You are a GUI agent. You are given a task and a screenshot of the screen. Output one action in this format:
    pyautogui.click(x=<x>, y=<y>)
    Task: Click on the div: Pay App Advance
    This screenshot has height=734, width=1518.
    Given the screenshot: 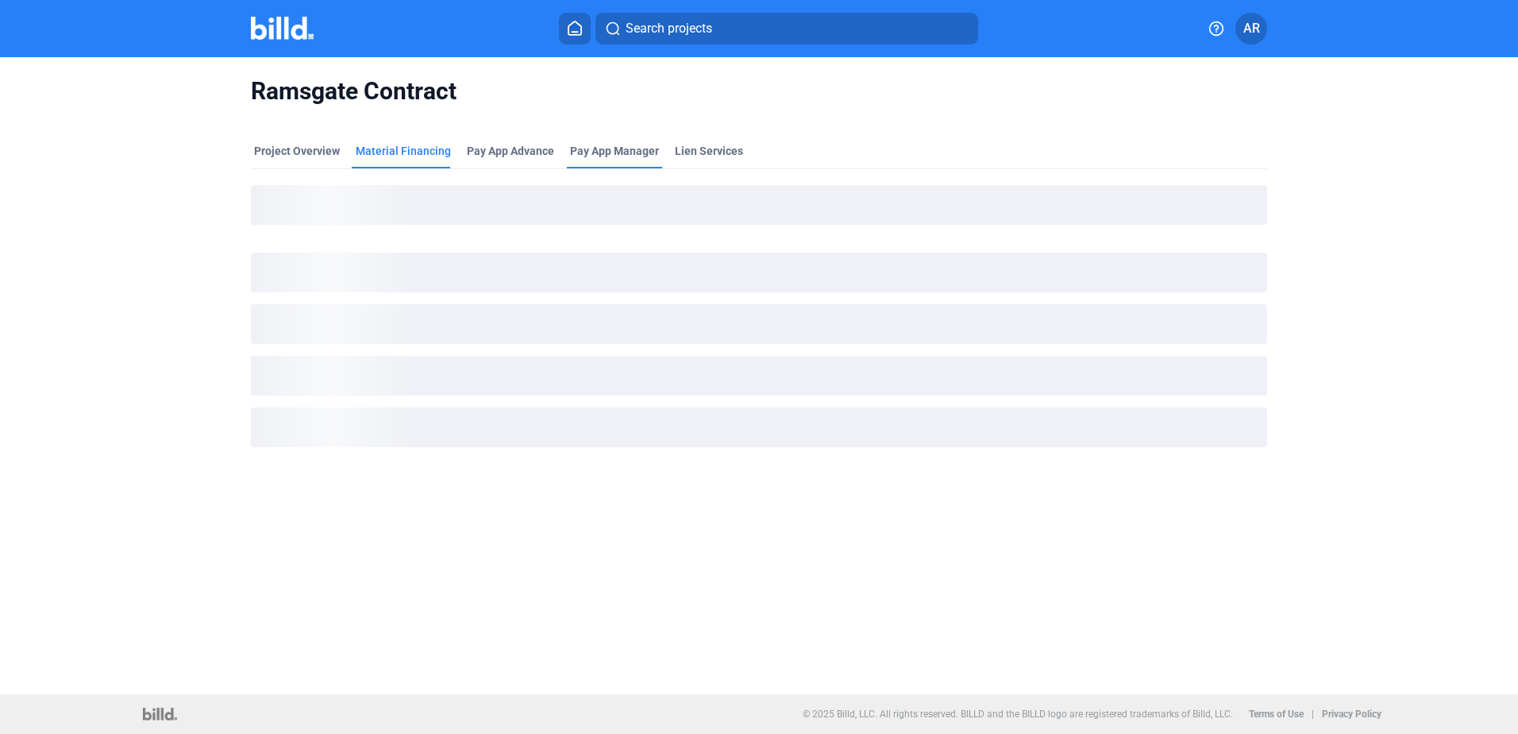 What is the action you would take?
    pyautogui.click(x=511, y=151)
    